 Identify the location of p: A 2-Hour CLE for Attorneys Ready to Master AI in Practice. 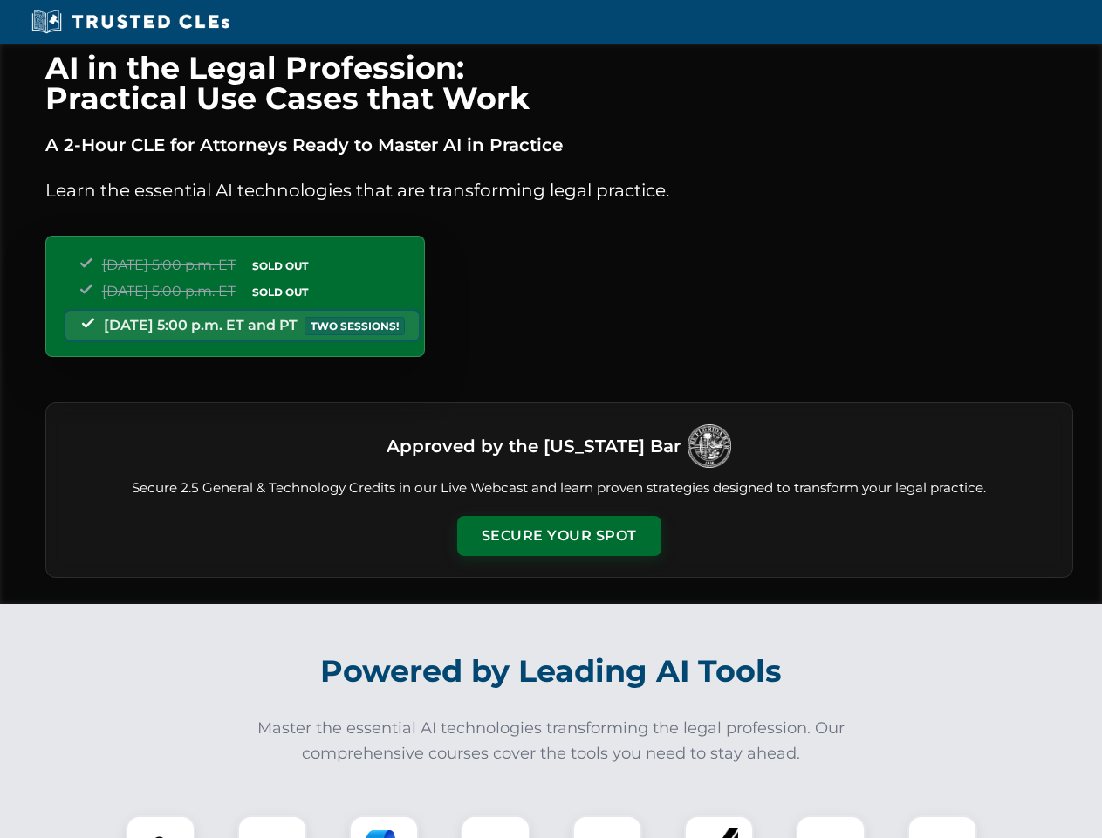
(559, 145).